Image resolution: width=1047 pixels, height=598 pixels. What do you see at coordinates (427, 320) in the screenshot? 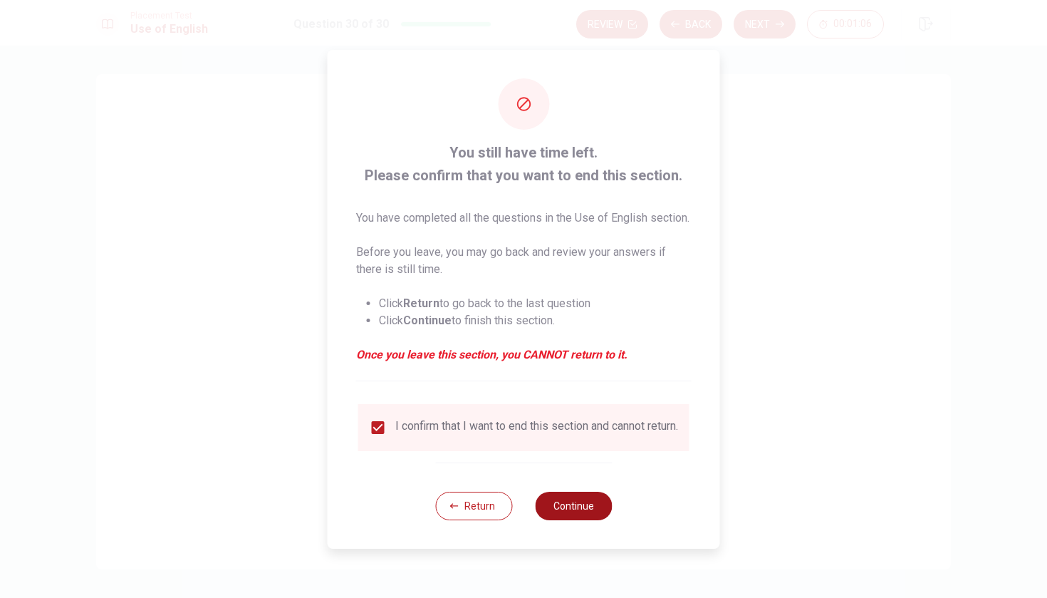
I see `strong: Continue` at bounding box center [427, 320].